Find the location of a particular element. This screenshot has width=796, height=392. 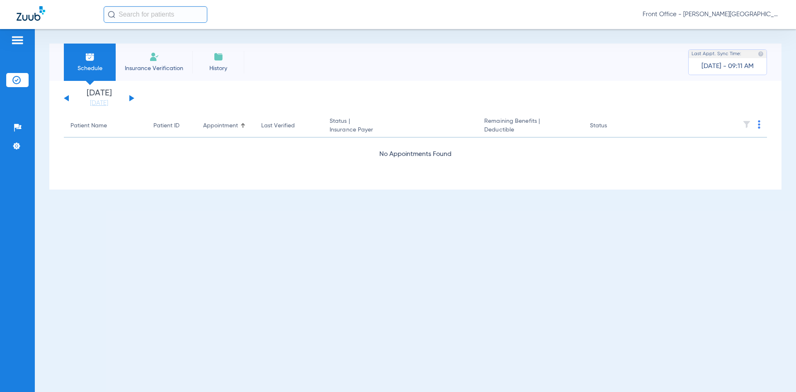

th: Remaining Benefits | is located at coordinates (530, 126).